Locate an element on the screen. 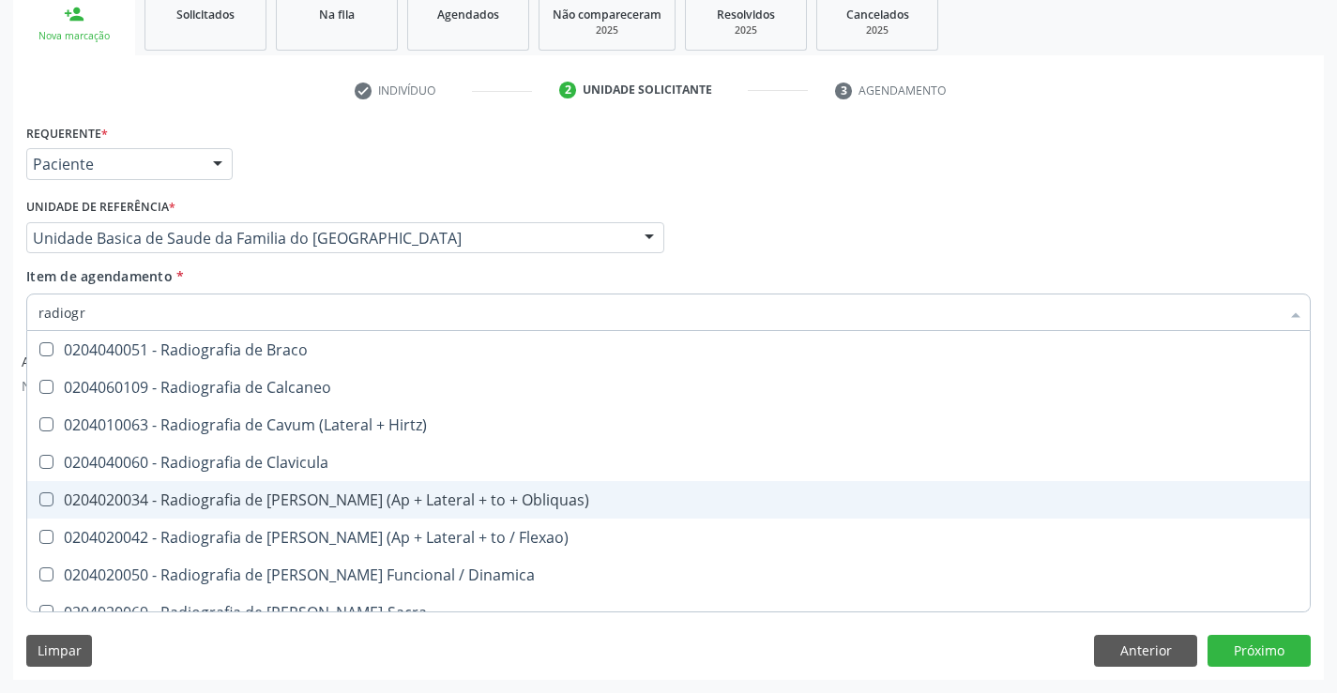 The image size is (1337, 693). button: Próximo is located at coordinates (1259, 651).